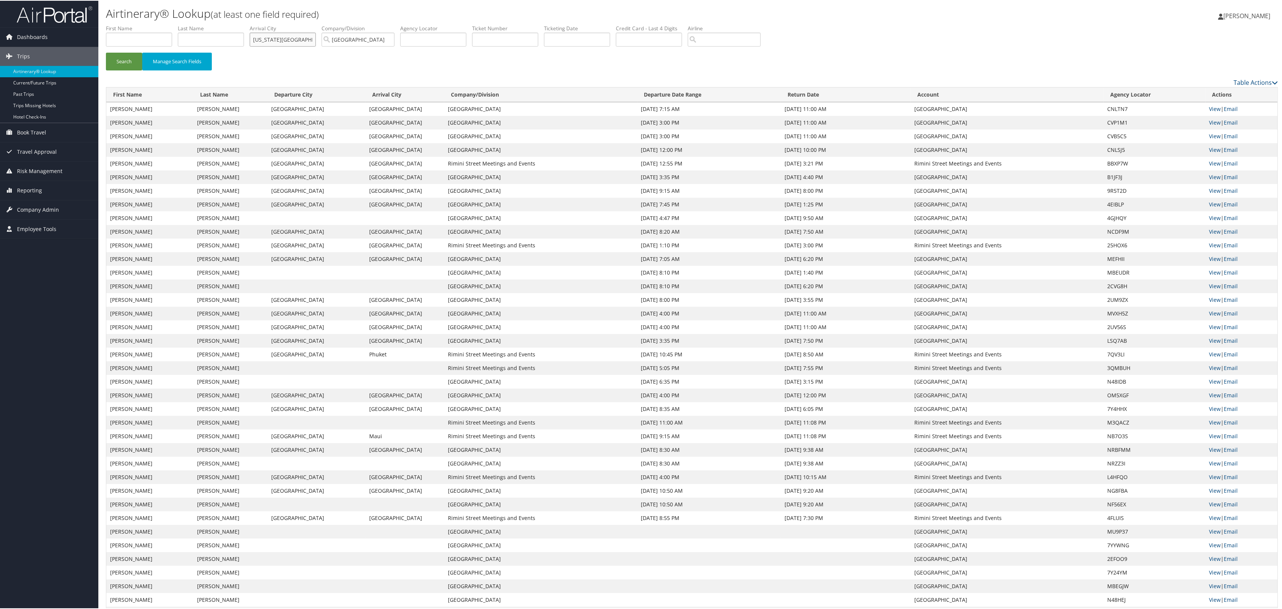 The height and width of the screenshot is (609, 1282). What do you see at coordinates (1155, 299) in the screenshot?
I see `td: 2UM9ZX` at bounding box center [1155, 299].